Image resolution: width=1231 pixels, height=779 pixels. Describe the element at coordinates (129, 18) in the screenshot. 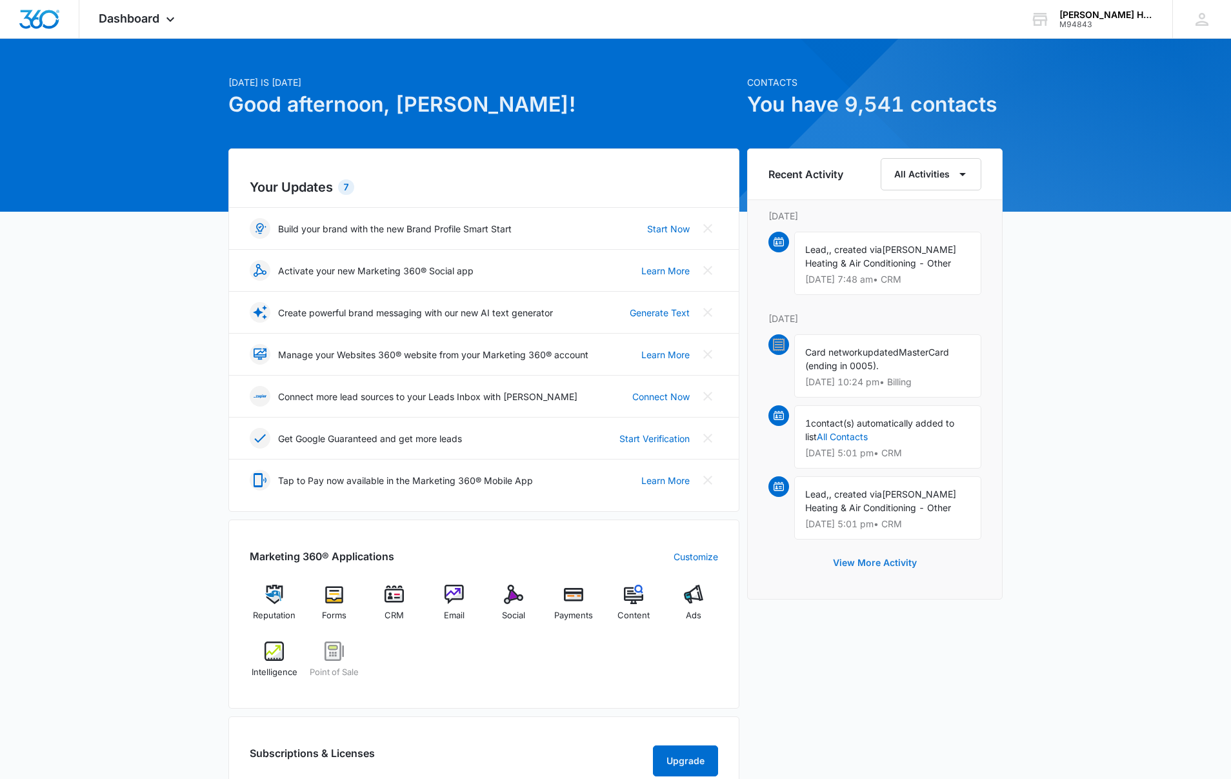

I see `span: Dashboard` at that location.